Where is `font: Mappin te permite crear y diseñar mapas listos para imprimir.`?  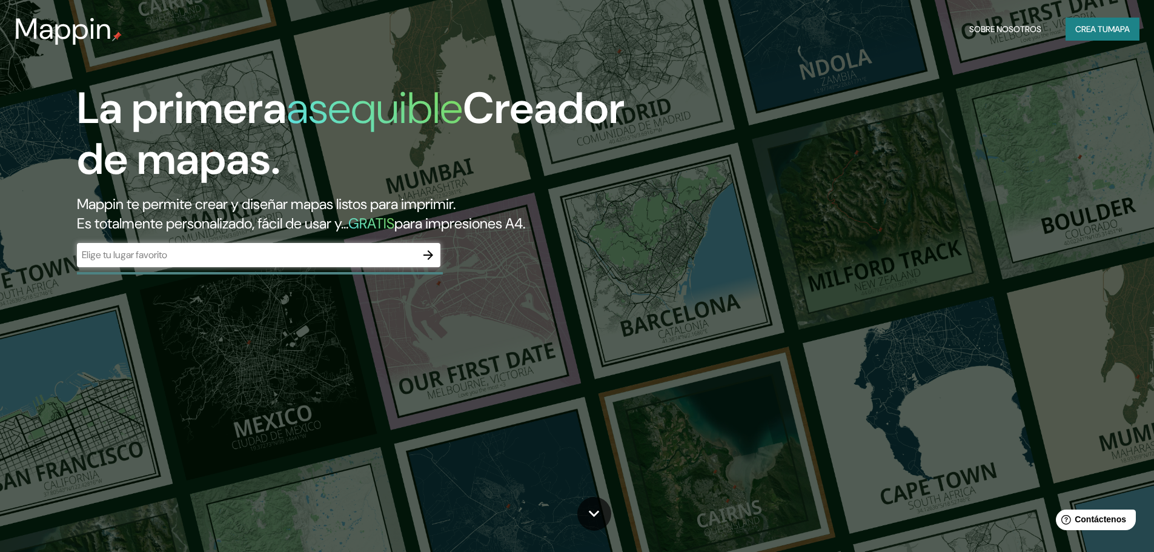
font: Mappin te permite crear y diseñar mapas listos para imprimir. is located at coordinates (266, 204).